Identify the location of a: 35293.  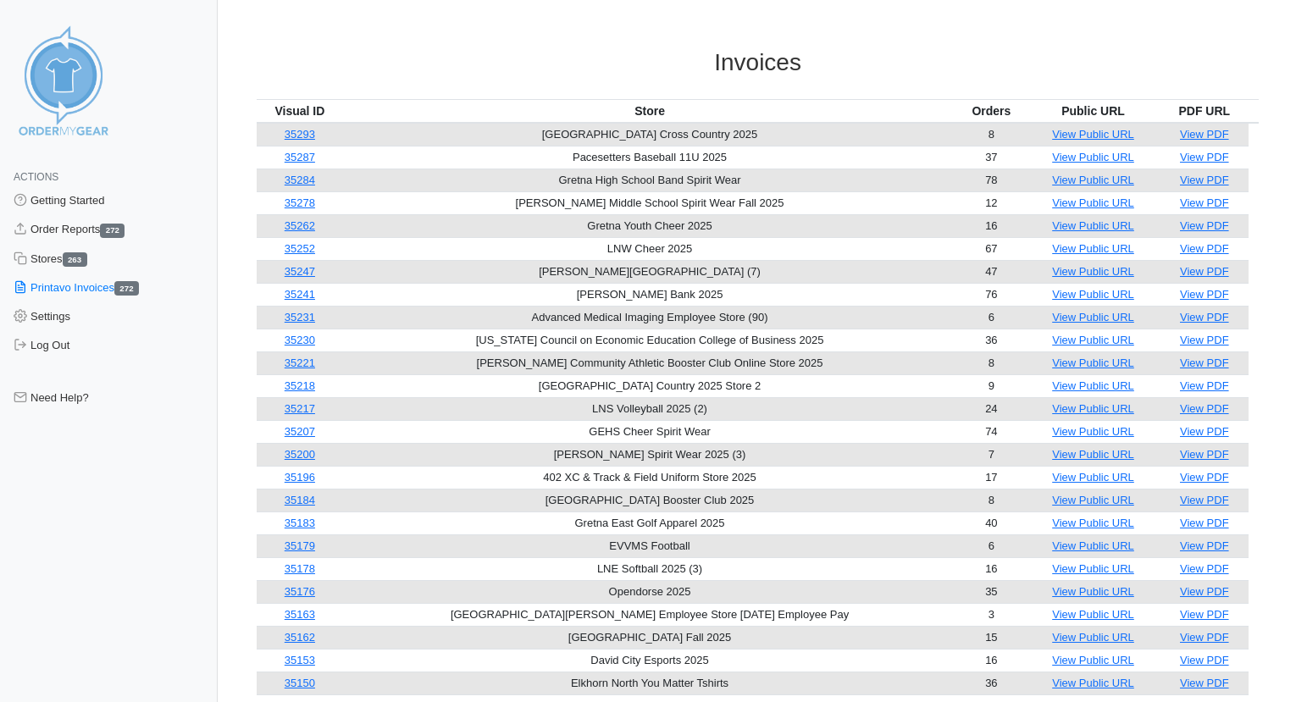
(300, 134).